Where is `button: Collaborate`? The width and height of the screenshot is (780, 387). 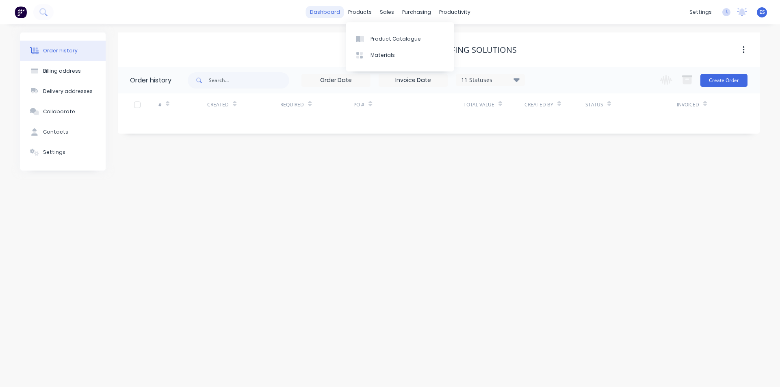
button: Collaborate is located at coordinates (63, 112).